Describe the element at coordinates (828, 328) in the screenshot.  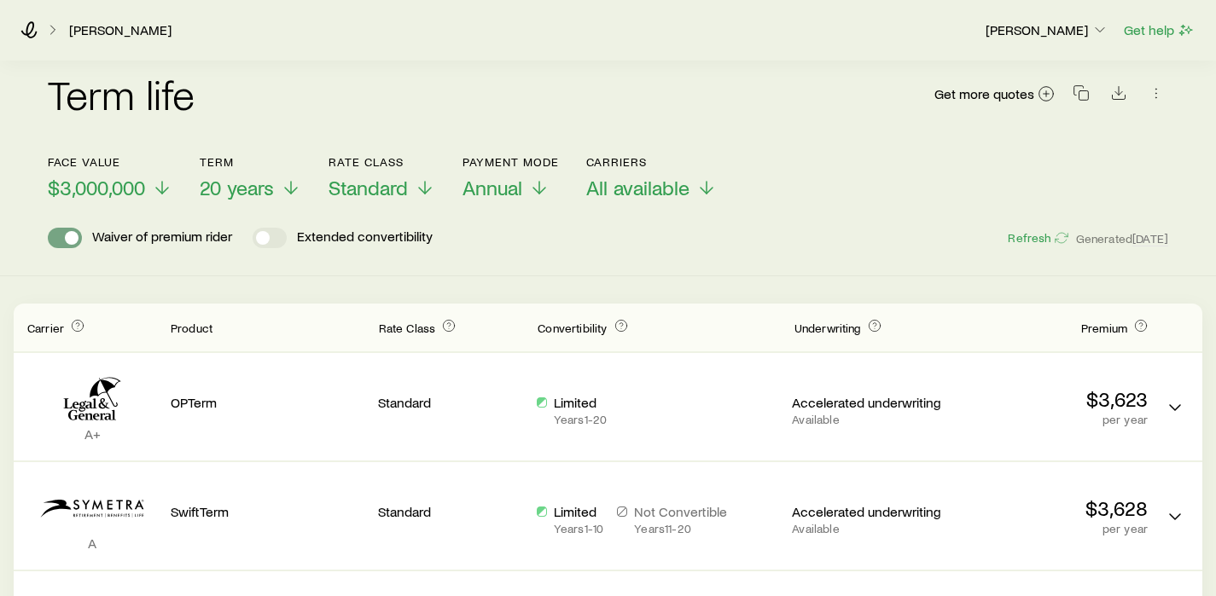
I see `span: Underwriting` at that location.